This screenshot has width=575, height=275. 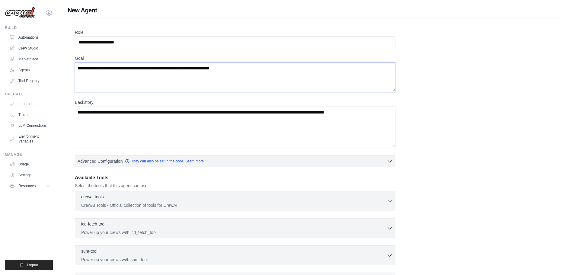 What do you see at coordinates (30, 59) in the screenshot?
I see `a: Marketplace` at bounding box center [30, 59].